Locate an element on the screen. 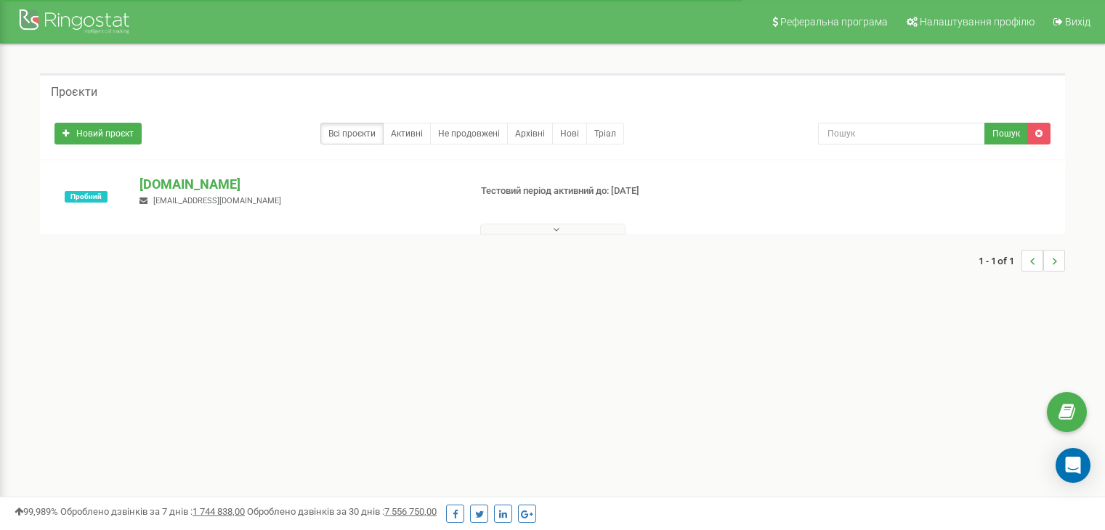  a: Архівні is located at coordinates (529, 134).